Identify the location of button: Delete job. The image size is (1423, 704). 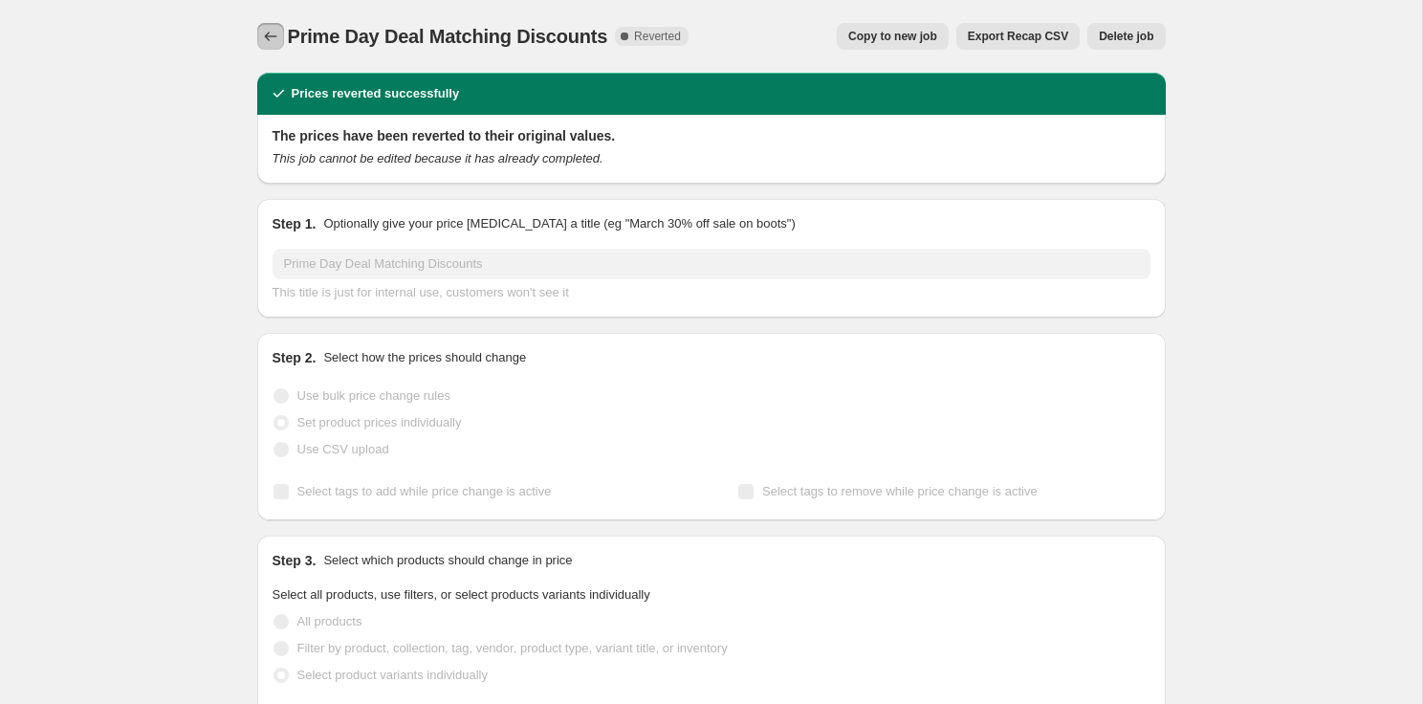
(1126, 36).